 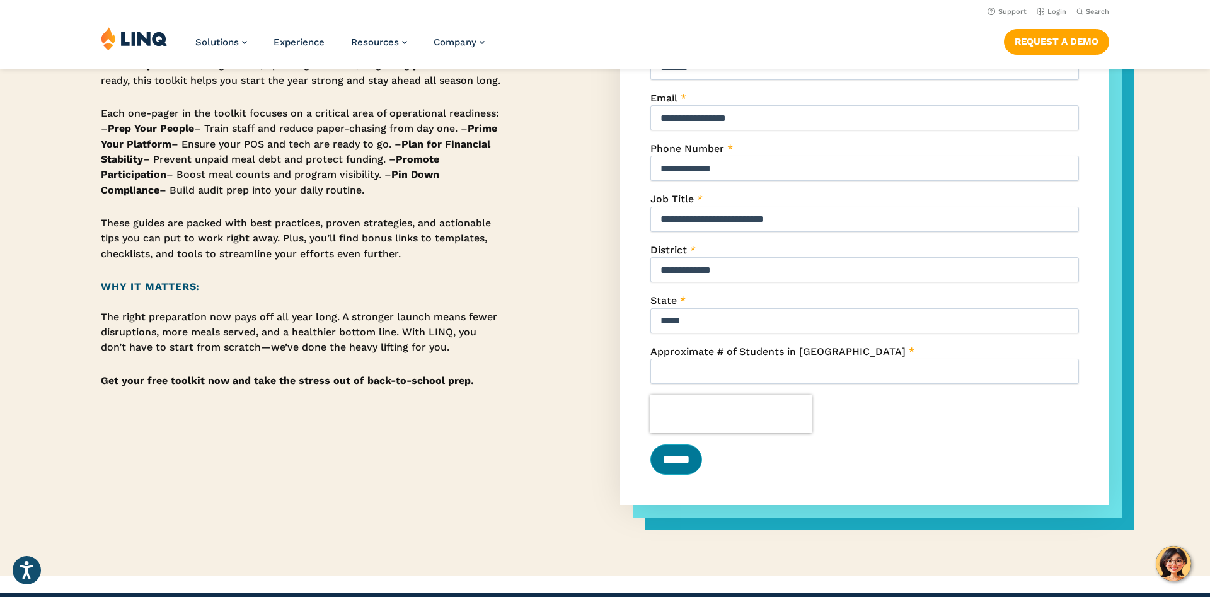 What do you see at coordinates (672, 199) in the screenshot?
I see `span: Job Title` at bounding box center [672, 199].